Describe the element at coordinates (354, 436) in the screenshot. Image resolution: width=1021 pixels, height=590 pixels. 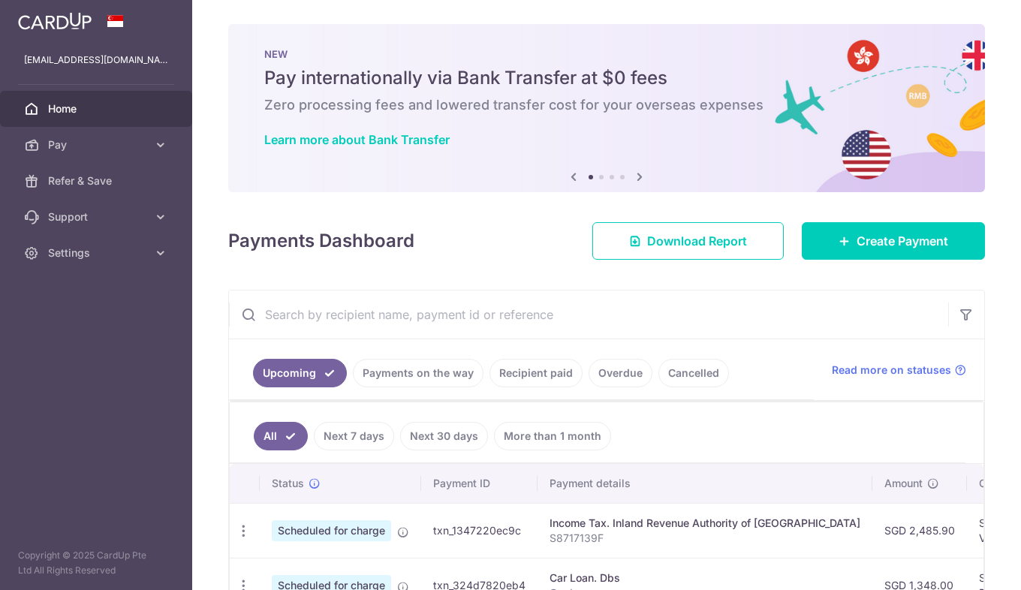
I see `a: Next 7 days` at that location.